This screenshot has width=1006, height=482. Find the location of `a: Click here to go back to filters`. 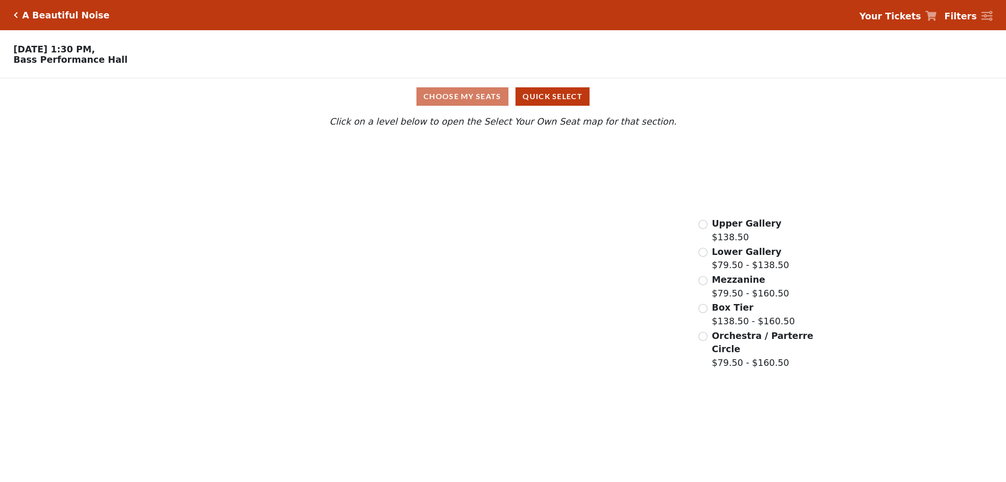

a: Click here to go back to filters is located at coordinates (16, 15).